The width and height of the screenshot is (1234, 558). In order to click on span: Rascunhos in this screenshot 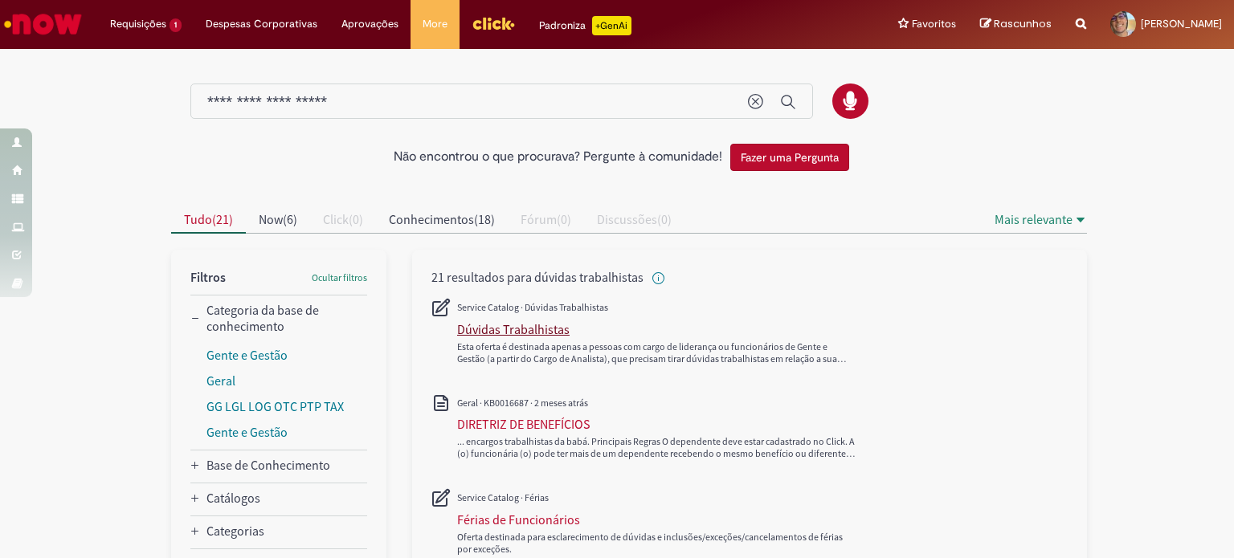, I will do `click(1022, 23)`.